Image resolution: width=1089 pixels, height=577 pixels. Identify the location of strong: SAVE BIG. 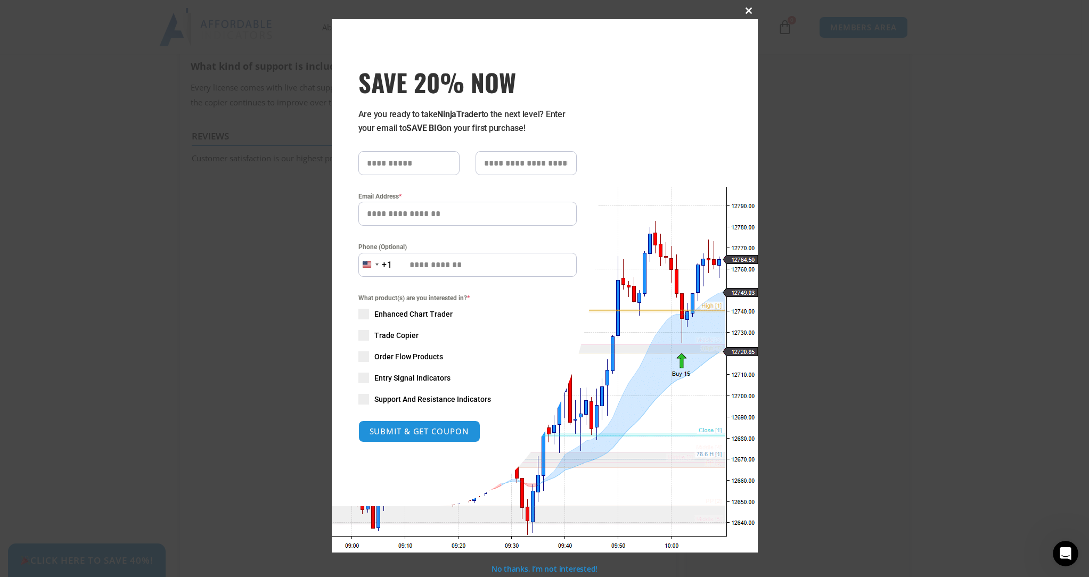
(424, 128).